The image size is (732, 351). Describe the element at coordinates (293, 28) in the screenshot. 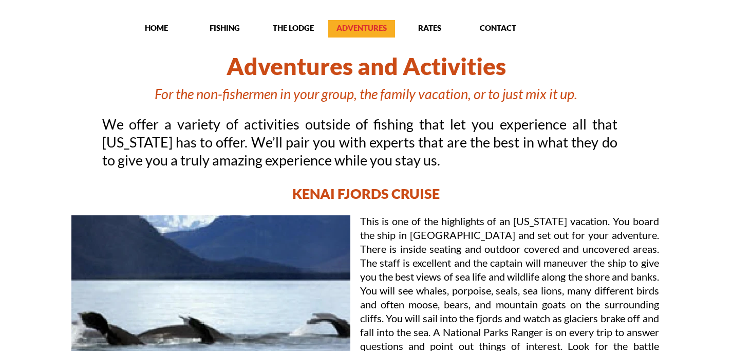

I see `p: THE LODGE` at that location.